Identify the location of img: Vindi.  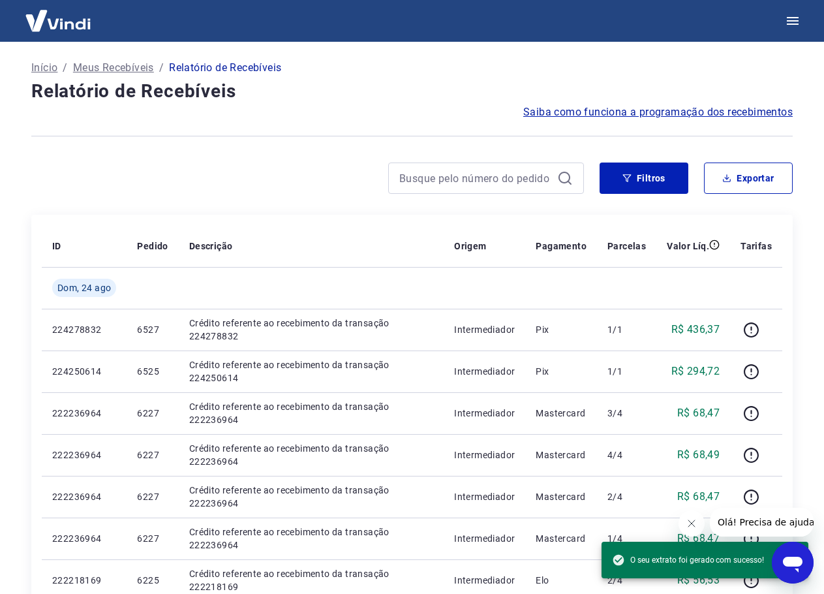
(58, 20).